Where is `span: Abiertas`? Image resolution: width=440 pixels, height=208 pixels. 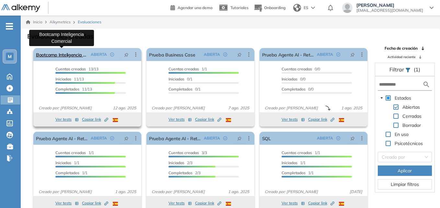 span: Abiertas is located at coordinates (411, 107).